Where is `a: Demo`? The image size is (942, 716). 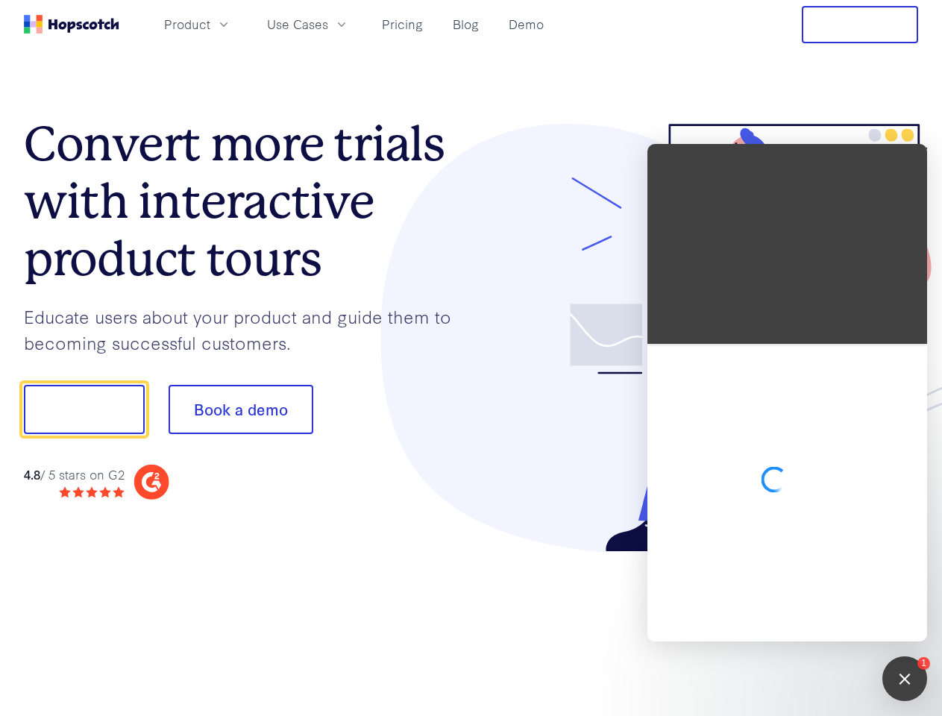 a: Demo is located at coordinates (526, 24).